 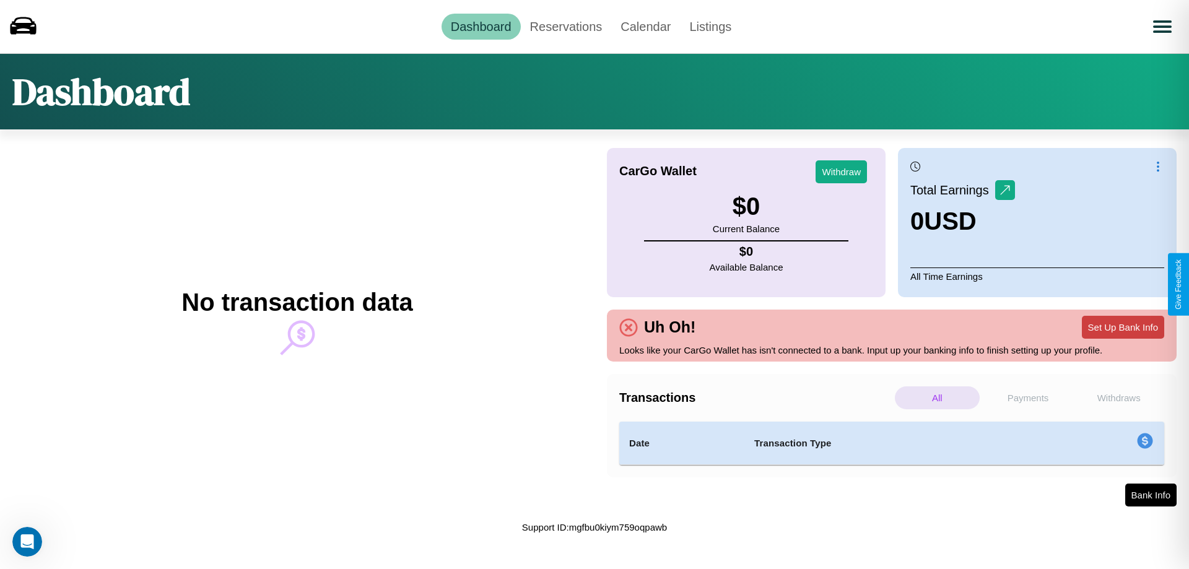 What do you see at coordinates (658, 171) in the screenshot?
I see `h4: CarGo Wallet` at bounding box center [658, 171].